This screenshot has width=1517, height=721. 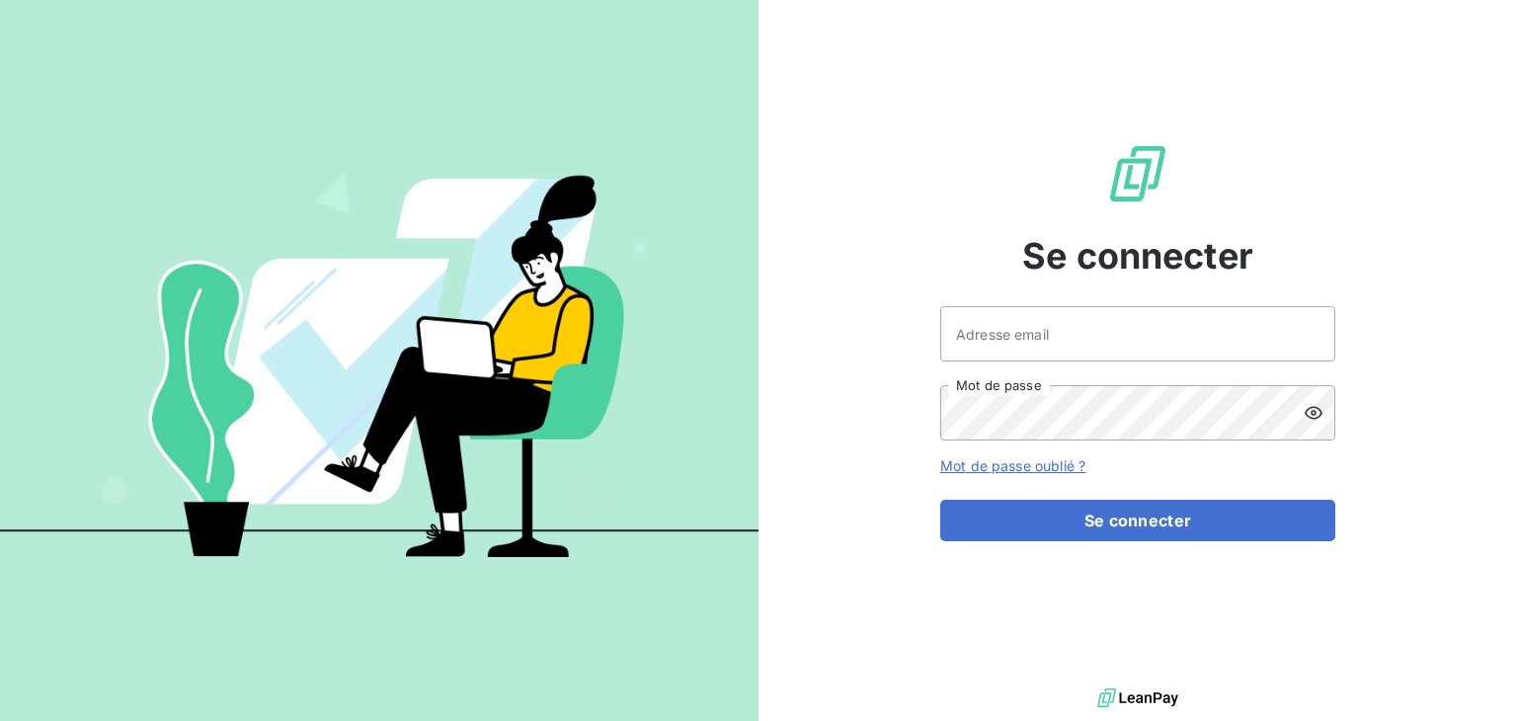 What do you see at coordinates (1138, 521) in the screenshot?
I see `button: Se connecter` at bounding box center [1138, 521].